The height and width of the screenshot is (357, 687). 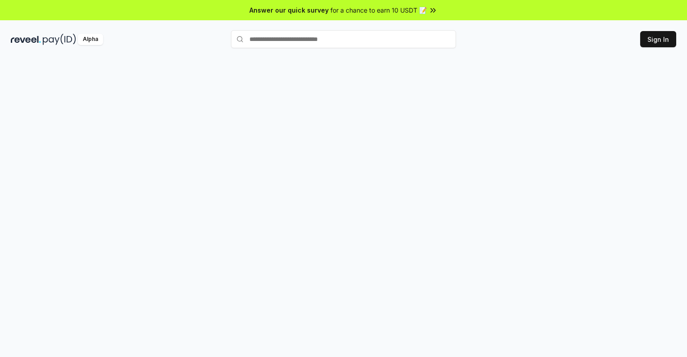 I want to click on span: for a chance to earn 10 USDT 📝, so click(x=378, y=10).